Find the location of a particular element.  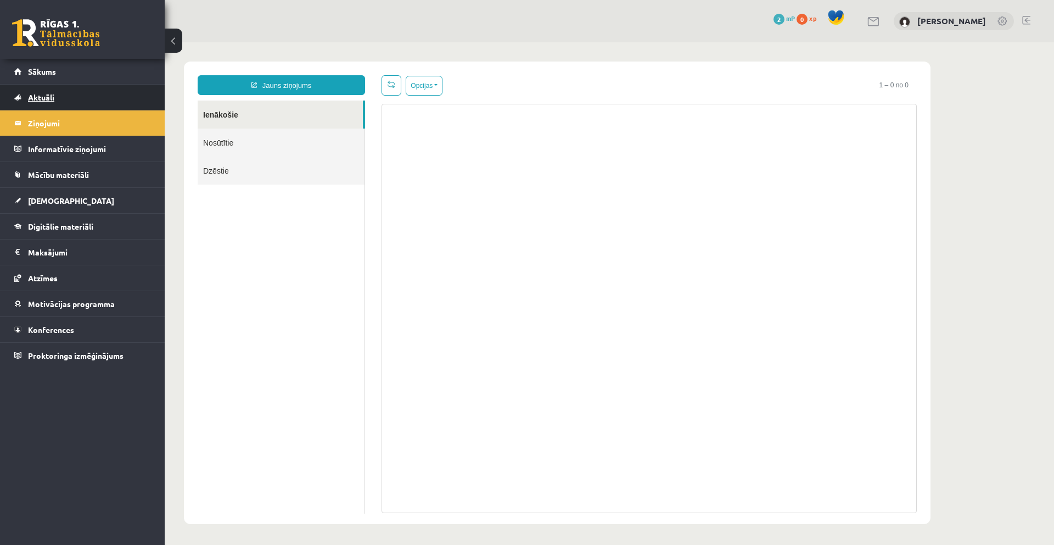

a: Motivācijas programma is located at coordinates (82, 304).